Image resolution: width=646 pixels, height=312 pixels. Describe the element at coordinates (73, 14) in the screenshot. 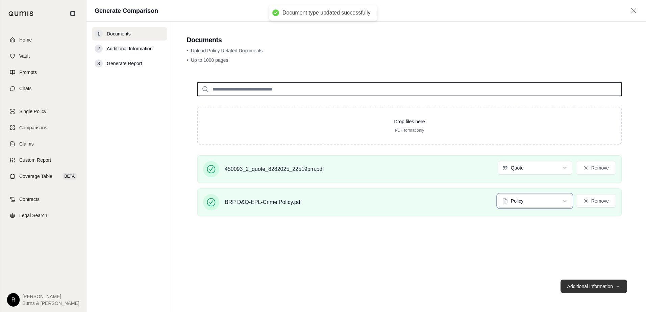

I see `button: Collapse sidebar` at that location.